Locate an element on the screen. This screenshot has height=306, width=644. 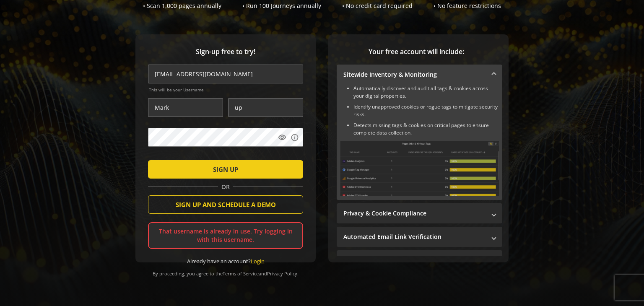
div: • Scan 1,000 pages annually is located at coordinates (182, 6).